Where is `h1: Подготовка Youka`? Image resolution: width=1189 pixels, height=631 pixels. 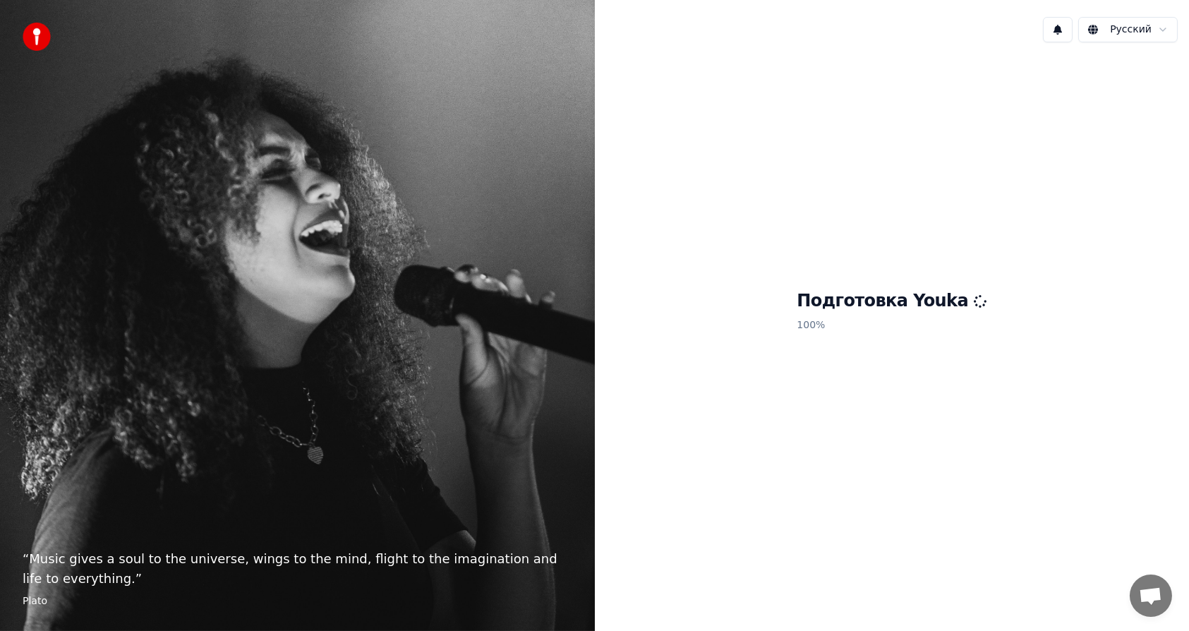
h1: Подготовка Youka is located at coordinates (891, 301).